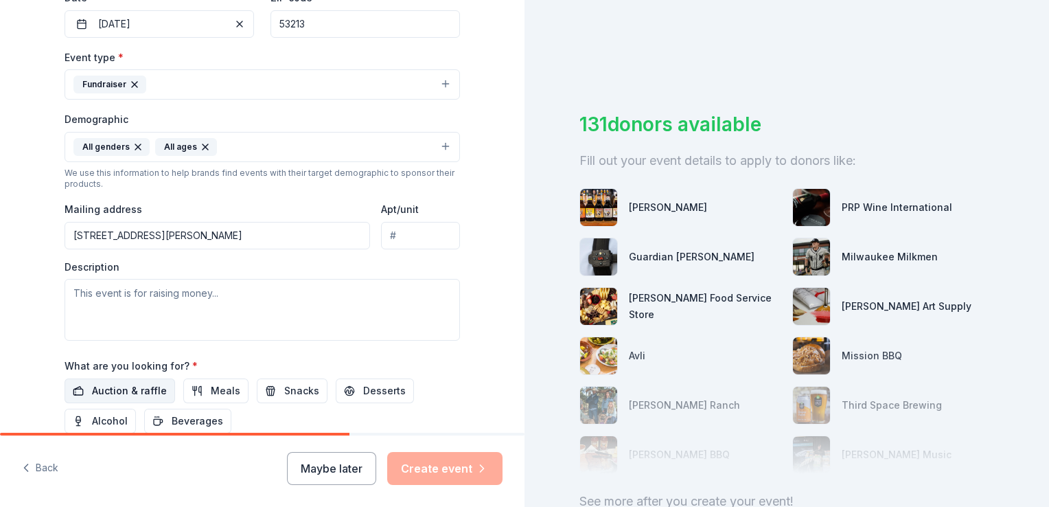  I want to click on span: Alcohol, so click(110, 421).